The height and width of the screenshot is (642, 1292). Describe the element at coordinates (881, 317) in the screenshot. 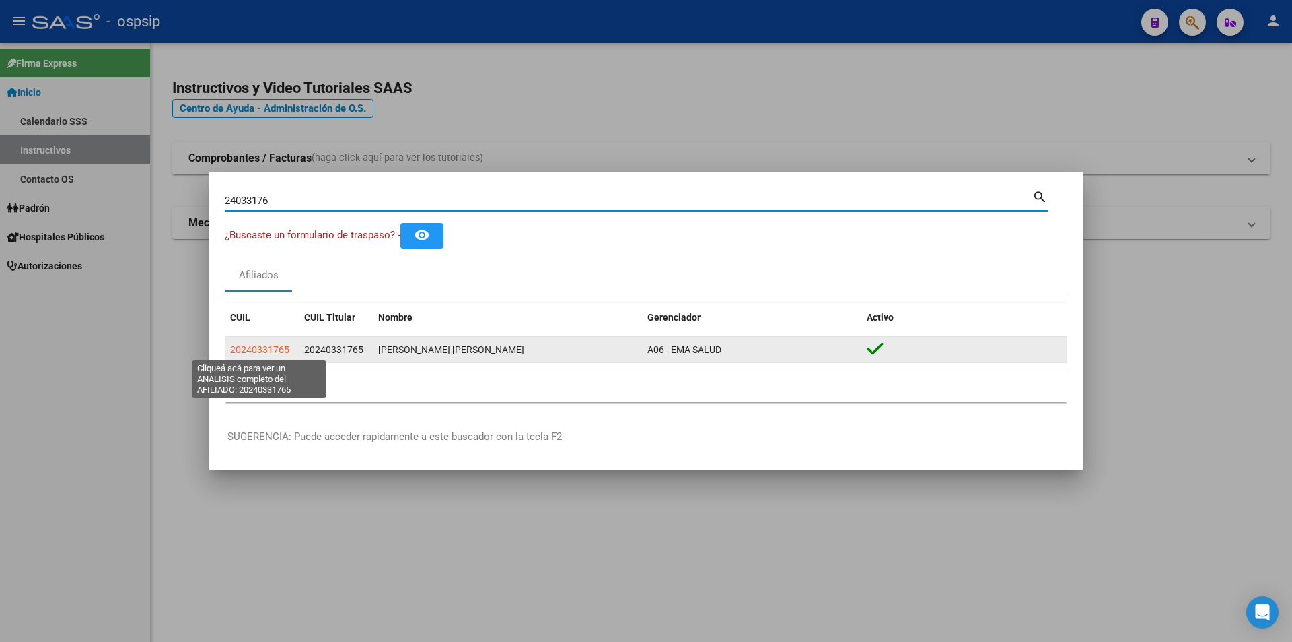

I see `span: Activo` at that location.